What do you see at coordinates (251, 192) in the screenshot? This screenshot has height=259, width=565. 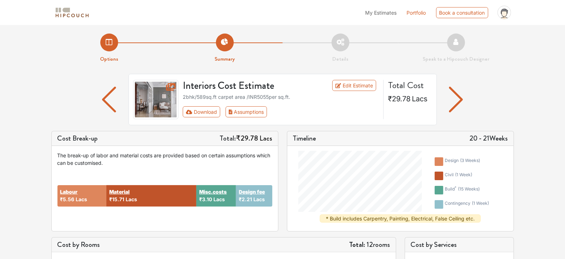 I see `strong: Design fee` at bounding box center [251, 192].